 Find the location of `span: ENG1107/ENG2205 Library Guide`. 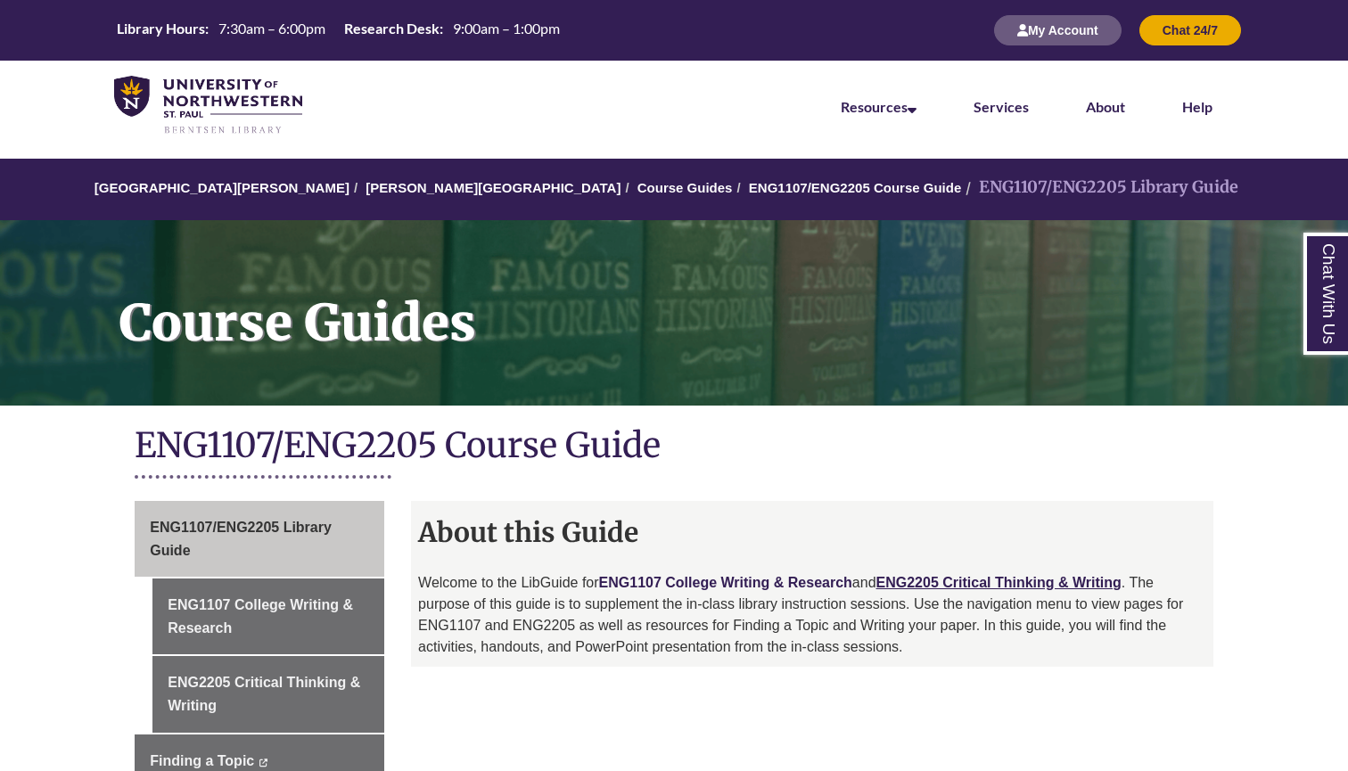

span: ENG1107/ENG2205 Library Guide is located at coordinates (241, 538).